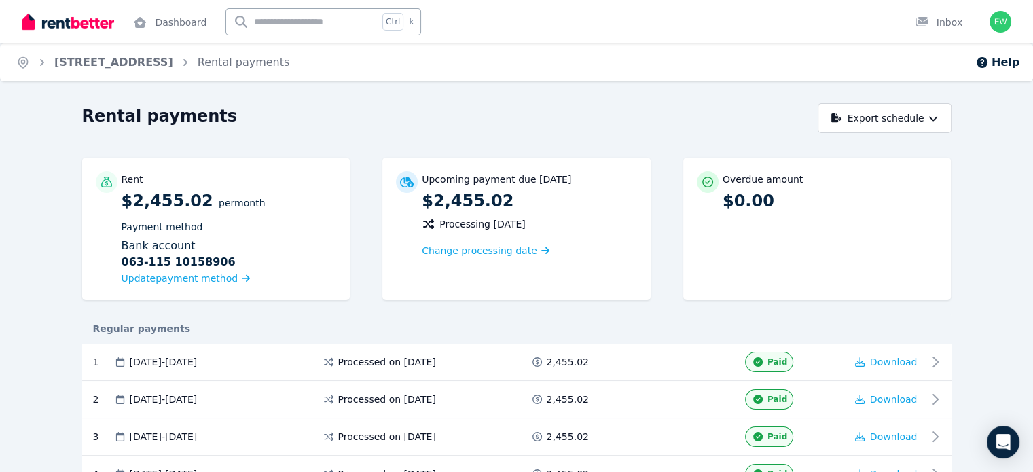 This screenshot has height=472, width=1033. Describe the element at coordinates (392, 22) in the screenshot. I see `span: Ctrl` at that location.